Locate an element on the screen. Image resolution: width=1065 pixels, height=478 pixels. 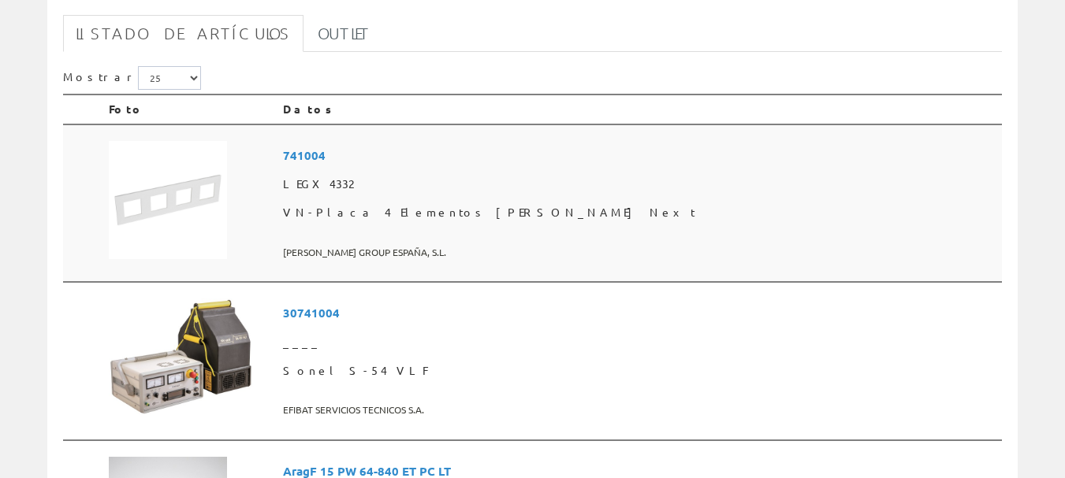
label: Mostrar is located at coordinates (132, 78).